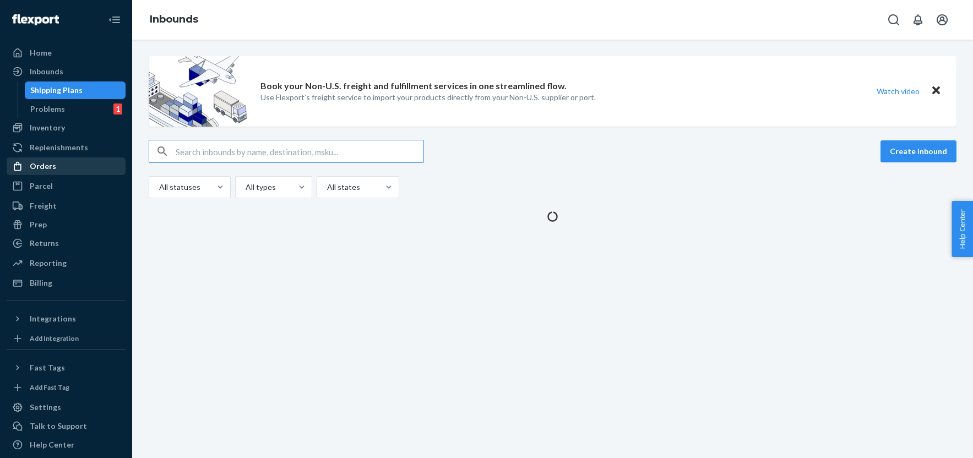 The height and width of the screenshot is (458, 973). What do you see at coordinates (66, 368) in the screenshot?
I see `button: Fast Tags` at bounding box center [66, 368].